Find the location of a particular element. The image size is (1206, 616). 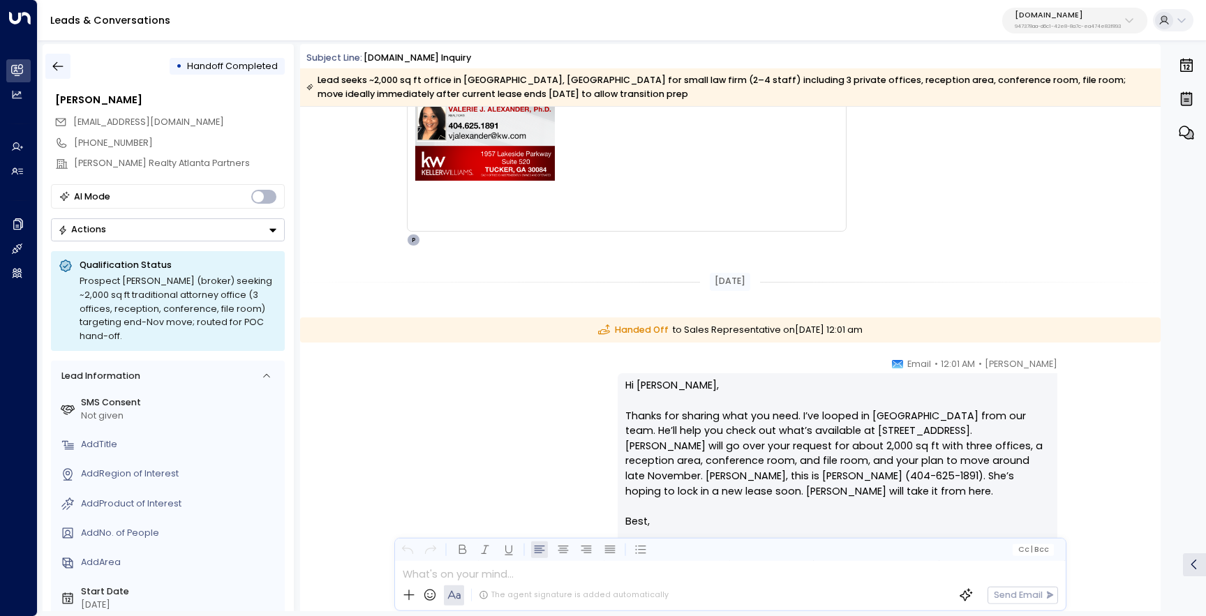

div: Actions is located at coordinates (82, 230).